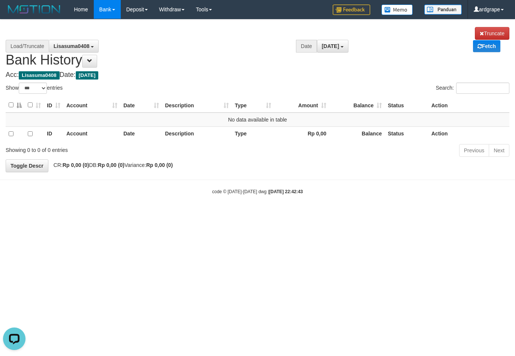  What do you see at coordinates (257, 47) in the screenshot?
I see `h1: Bank History` at bounding box center [257, 47].